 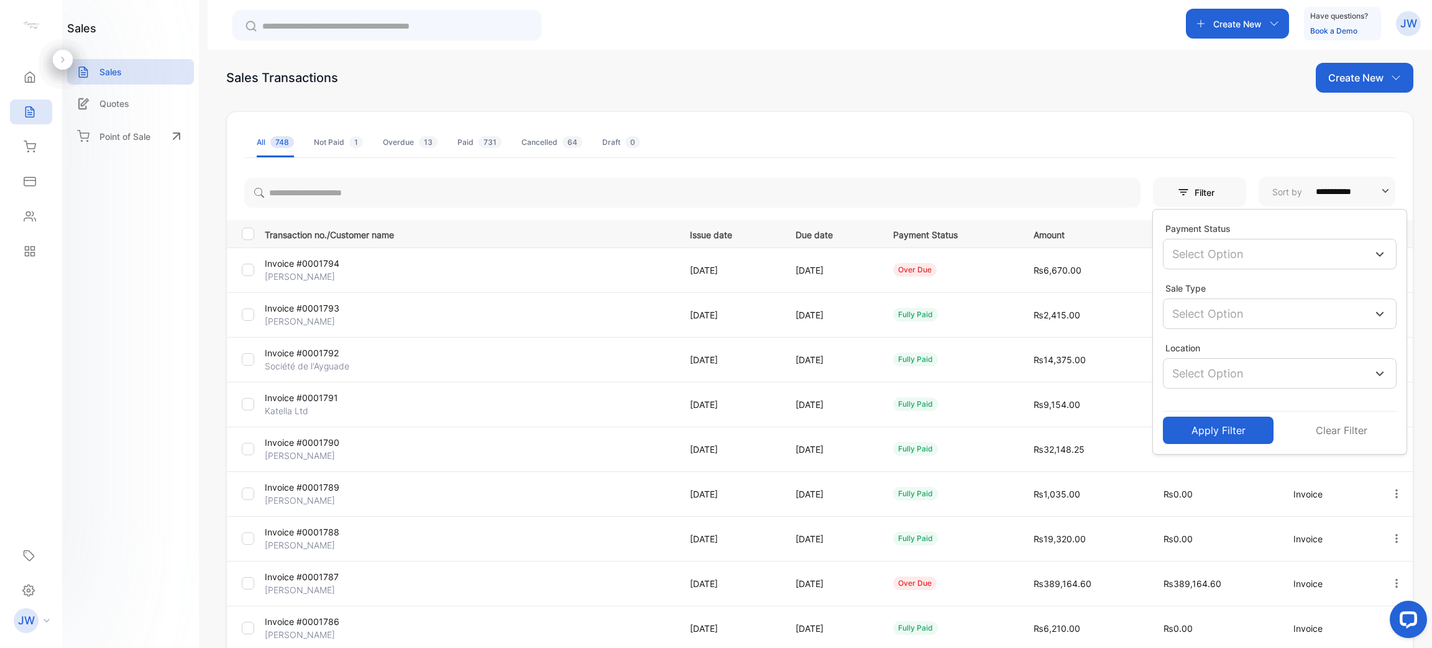 I want to click on p: Quotes, so click(x=114, y=103).